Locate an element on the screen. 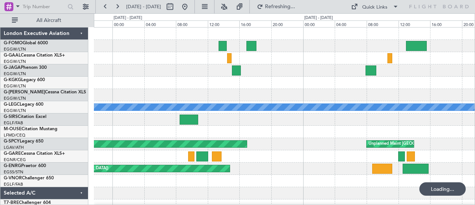 This screenshot has width=475, height=205. a: T7-BREChallenger 604 is located at coordinates (27, 202).